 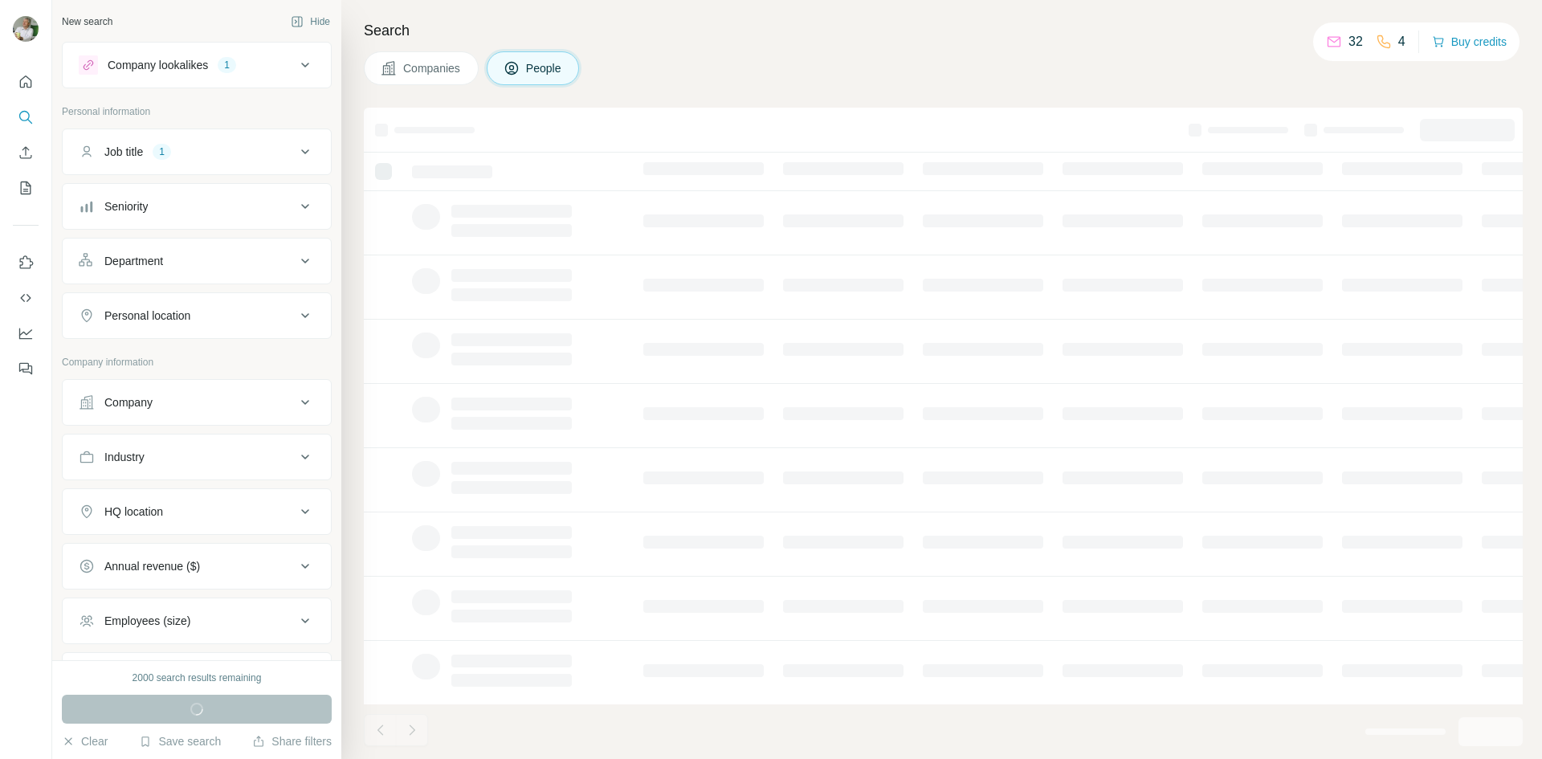 What do you see at coordinates (125, 457) in the screenshot?
I see `div: Industry` at bounding box center [125, 457].